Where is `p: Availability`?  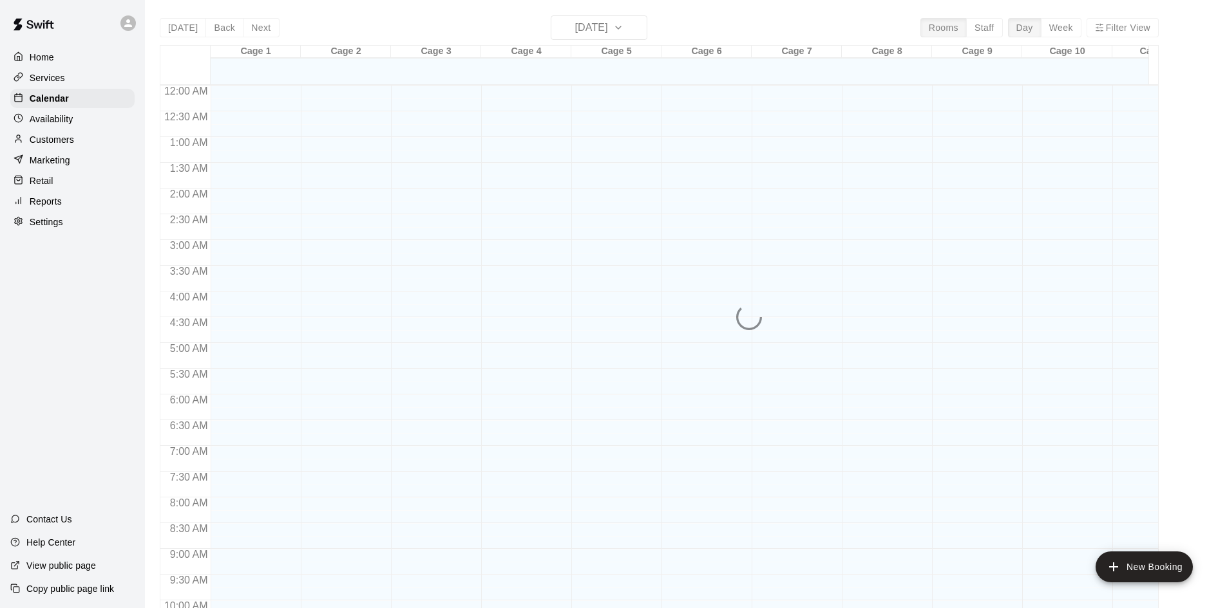 p: Availability is located at coordinates (52, 119).